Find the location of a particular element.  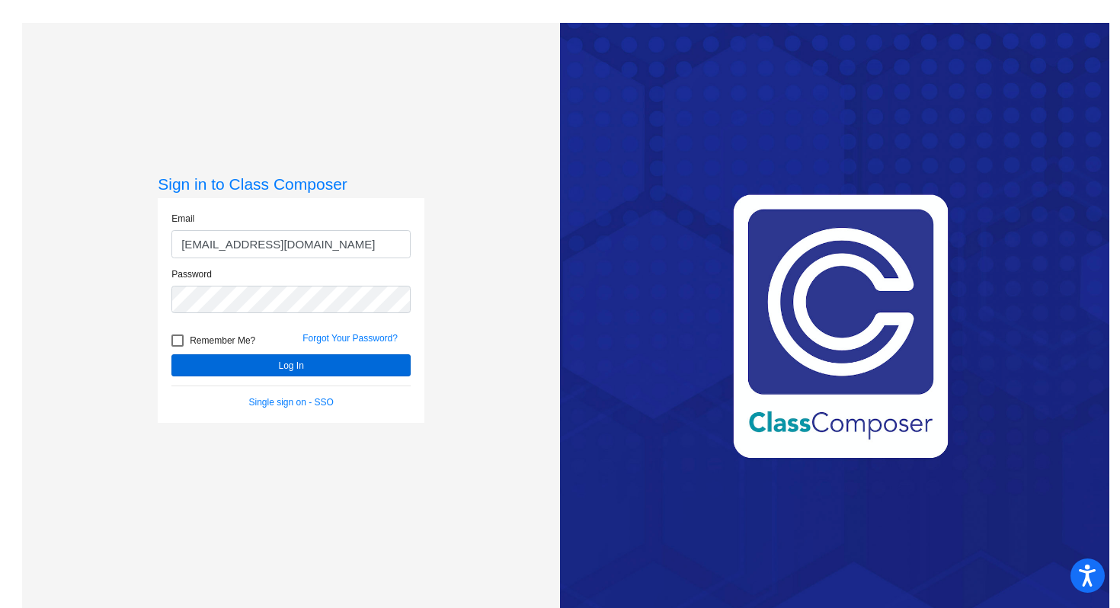

a: Forgot Your Password? is located at coordinates (350, 338).